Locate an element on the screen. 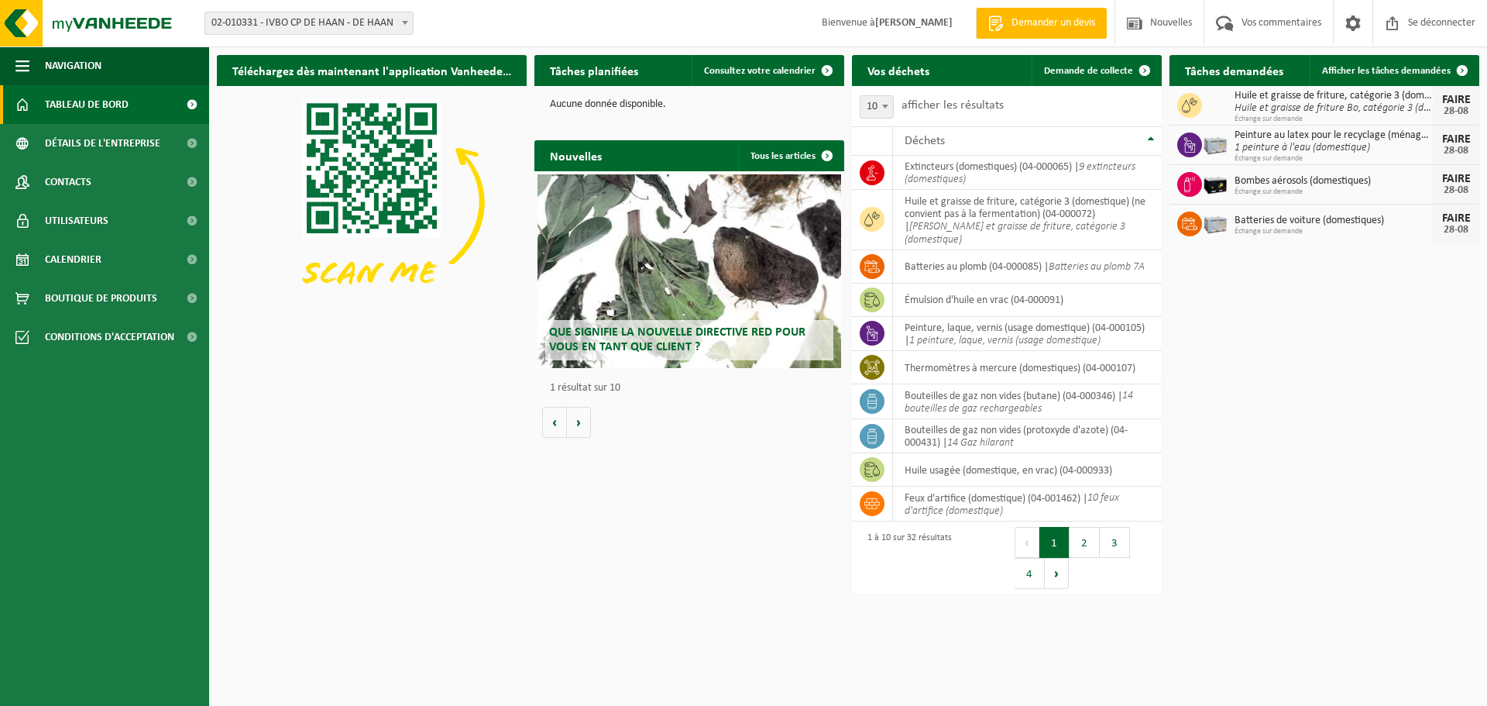 This screenshot has height=706, width=1487. img: PB-LB-0680-HPE-BK-11 is located at coordinates (1215, 183).